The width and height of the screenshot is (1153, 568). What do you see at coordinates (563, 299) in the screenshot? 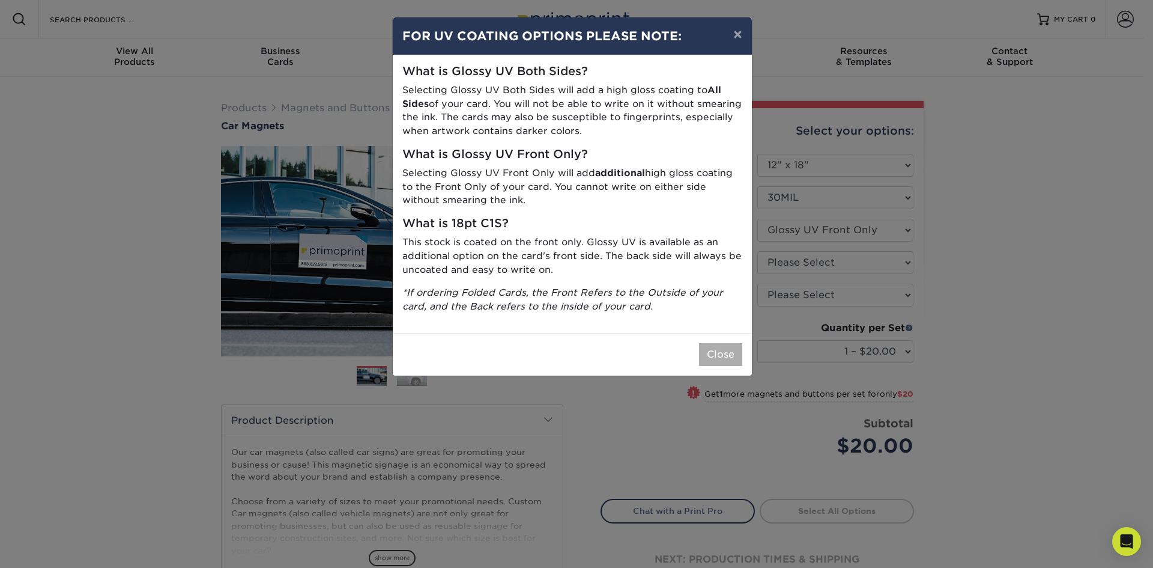
I see `i: *If ordering Folded Cards, the Front Refers to the Outside of your card, and the Back refers to t...` at bounding box center [563, 299].